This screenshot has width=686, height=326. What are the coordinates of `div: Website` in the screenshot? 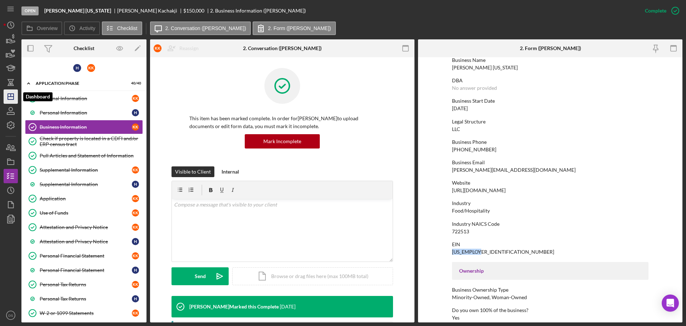 It's located at (551, 183).